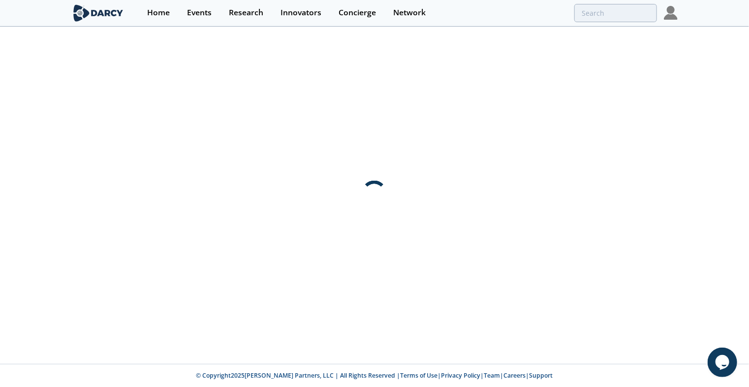 This screenshot has height=387, width=749. What do you see at coordinates (357, 13) in the screenshot?
I see `div: Concierge` at bounding box center [357, 13].